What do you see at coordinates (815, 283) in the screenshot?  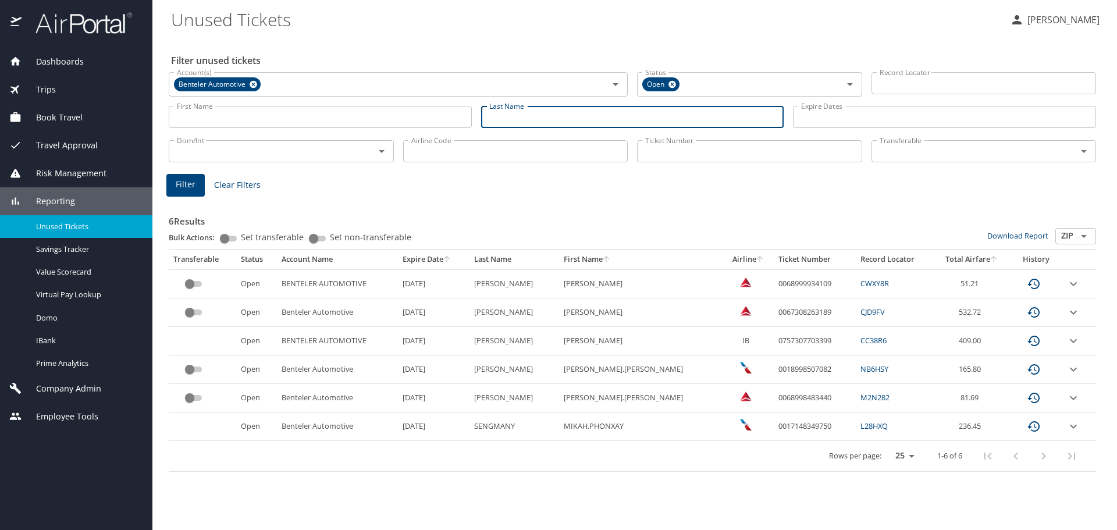 I see `td: 0068999934109` at bounding box center [815, 283].